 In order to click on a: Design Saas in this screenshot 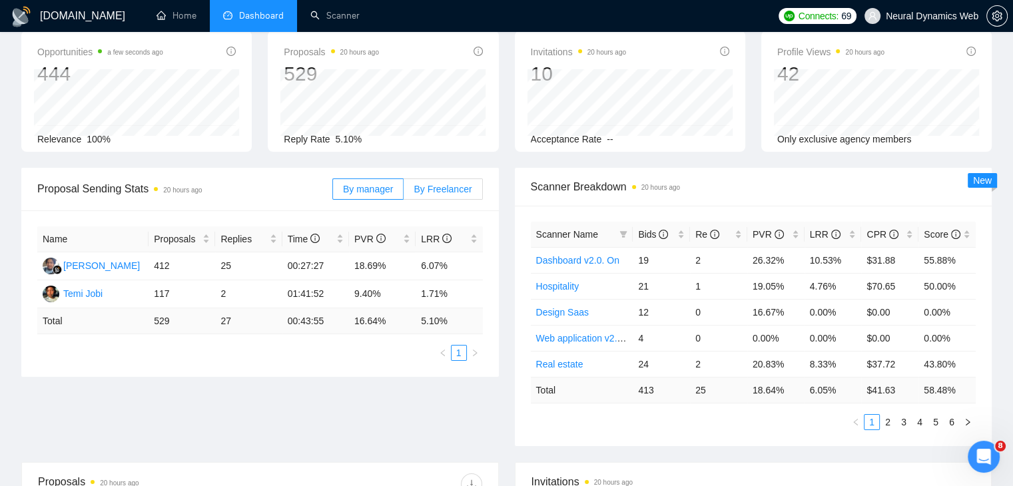, I will do `click(562, 313)`.